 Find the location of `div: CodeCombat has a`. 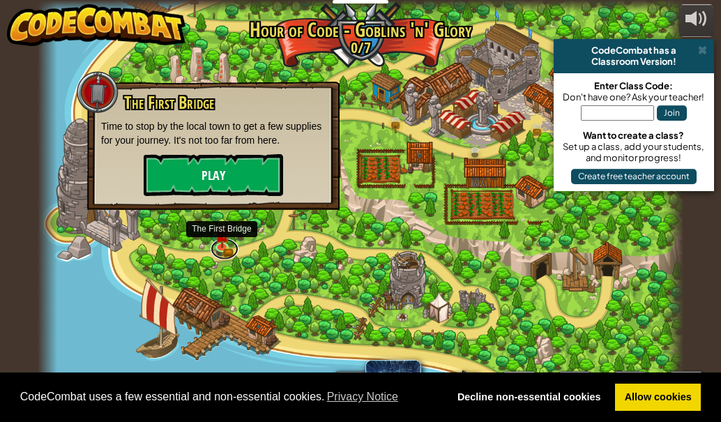

div: CodeCombat has a is located at coordinates (634, 50).